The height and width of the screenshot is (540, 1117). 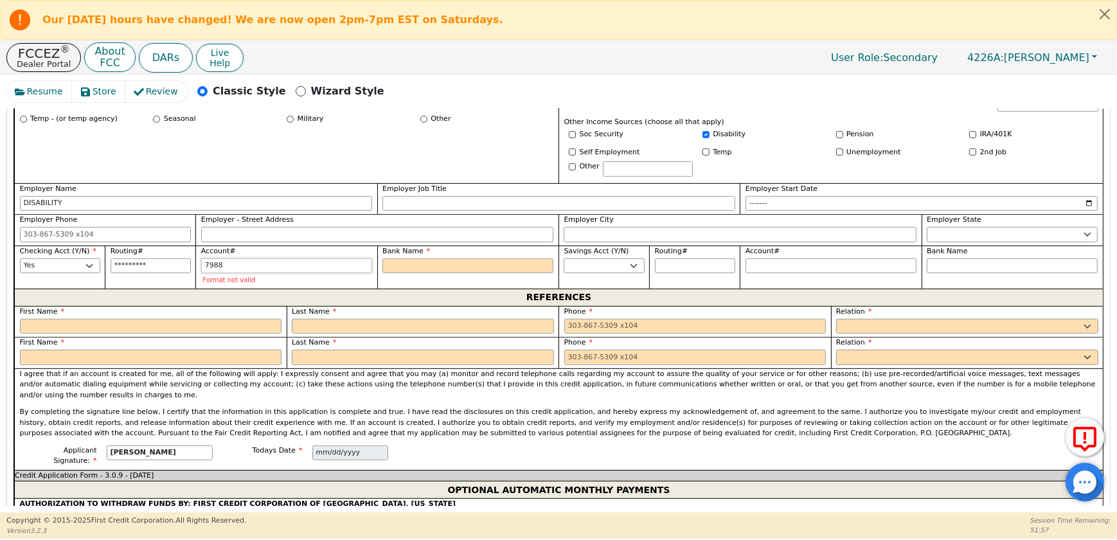 What do you see at coordinates (414, 188) in the screenshot?
I see `span: Employer Job Title` at bounding box center [414, 188].